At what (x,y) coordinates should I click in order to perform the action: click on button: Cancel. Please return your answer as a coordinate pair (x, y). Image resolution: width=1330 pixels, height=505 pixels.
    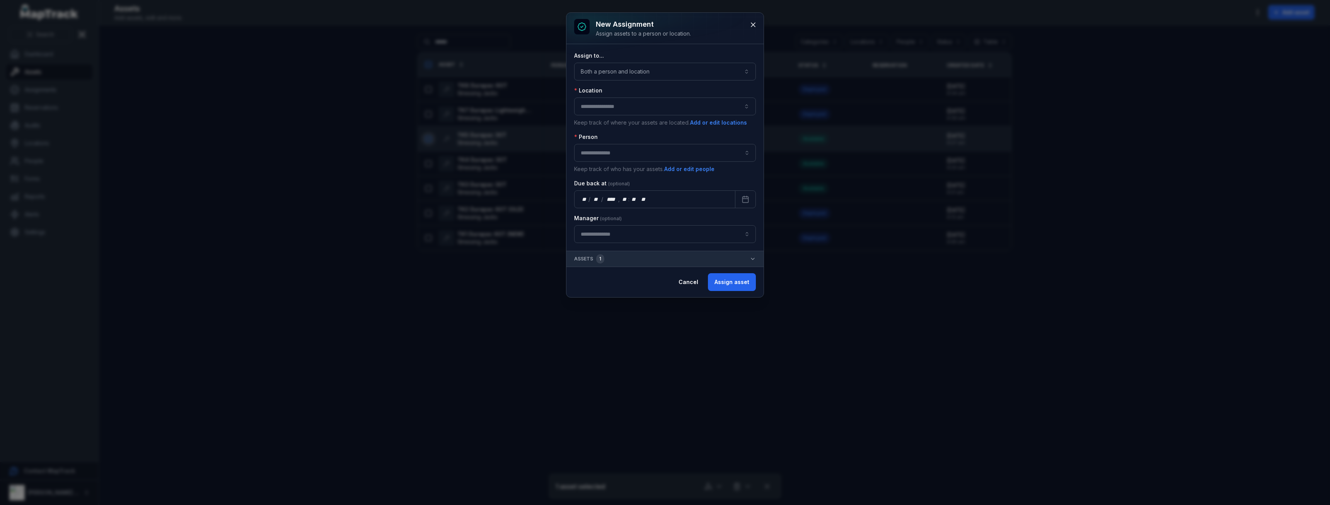
    Looking at the image, I should click on (688, 282).